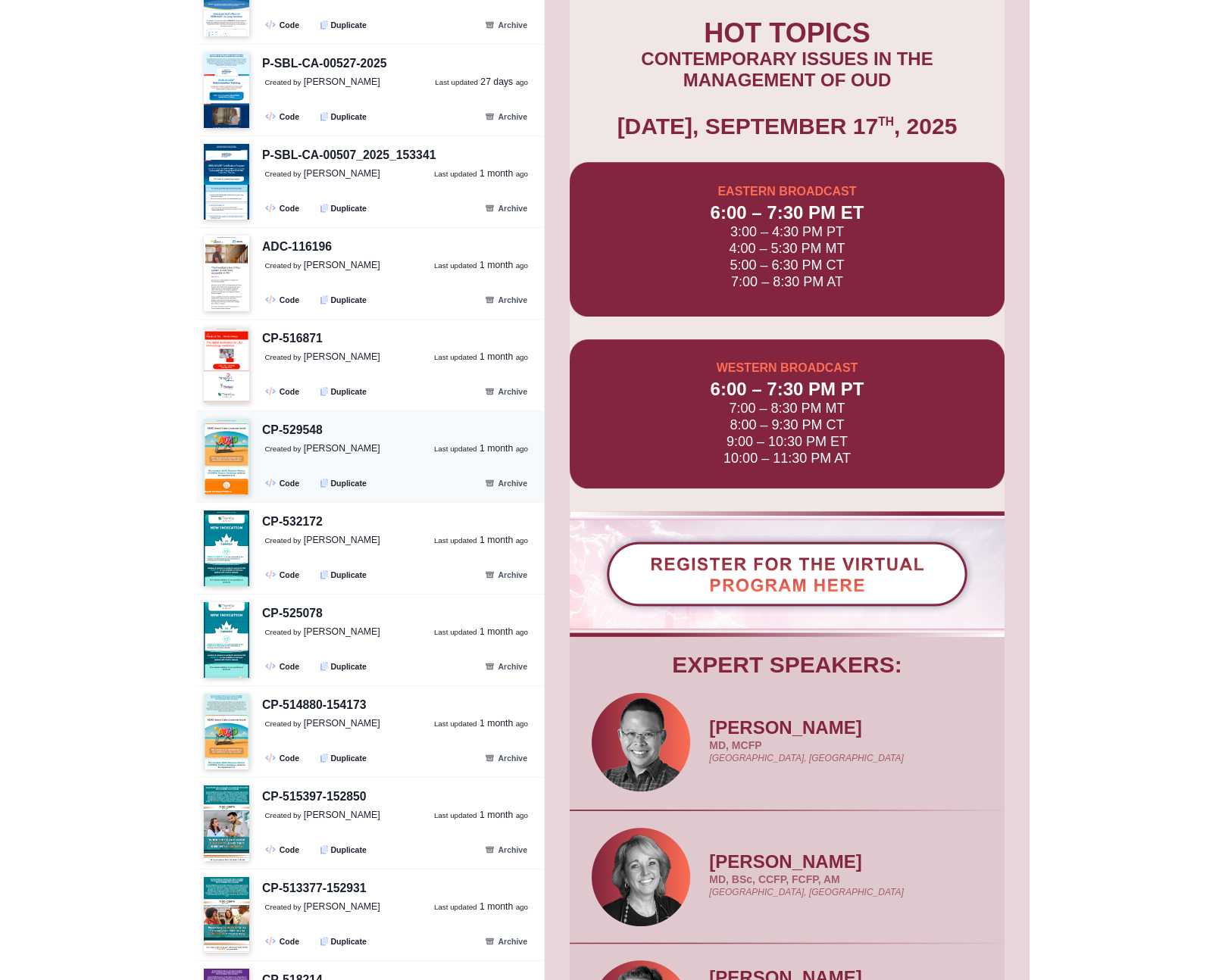  What do you see at coordinates (242, 69) in the screenshot?
I see `div: CONTEMPORARY ISSUES IN THE MANAGEMENT OF OUD` at bounding box center [242, 69].